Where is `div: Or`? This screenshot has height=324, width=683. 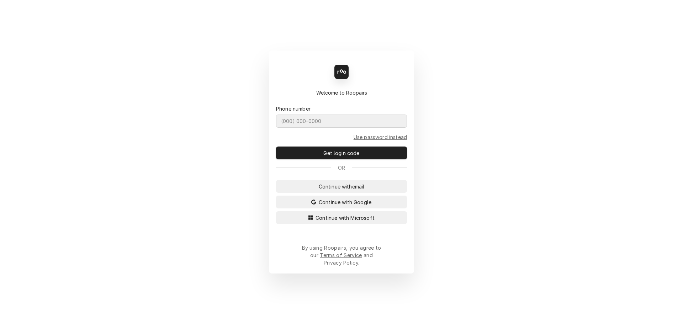 div: Or is located at coordinates (342, 168).